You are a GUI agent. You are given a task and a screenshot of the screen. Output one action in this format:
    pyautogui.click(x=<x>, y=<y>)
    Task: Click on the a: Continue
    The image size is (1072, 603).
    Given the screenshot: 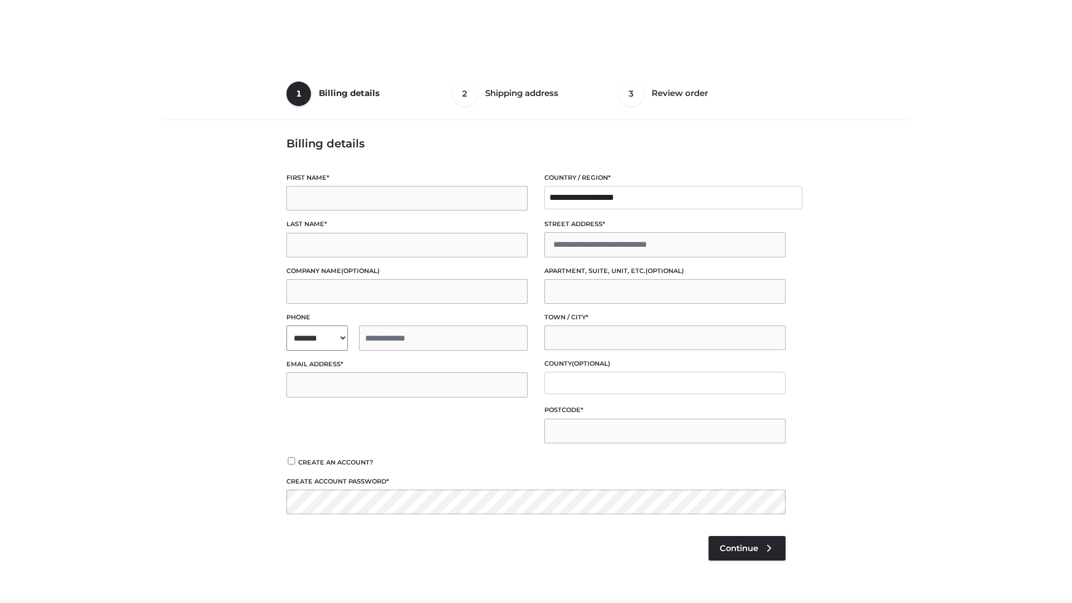 What is the action you would take?
    pyautogui.click(x=747, y=548)
    